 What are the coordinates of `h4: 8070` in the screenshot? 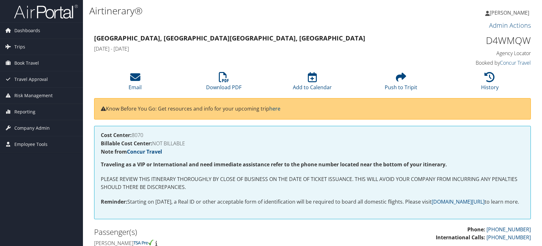 It's located at (312, 135).